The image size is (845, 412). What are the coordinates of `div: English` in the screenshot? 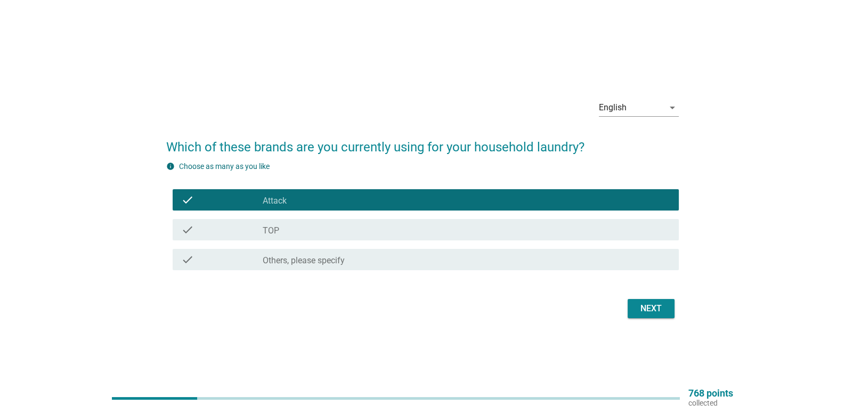 It's located at (613, 108).